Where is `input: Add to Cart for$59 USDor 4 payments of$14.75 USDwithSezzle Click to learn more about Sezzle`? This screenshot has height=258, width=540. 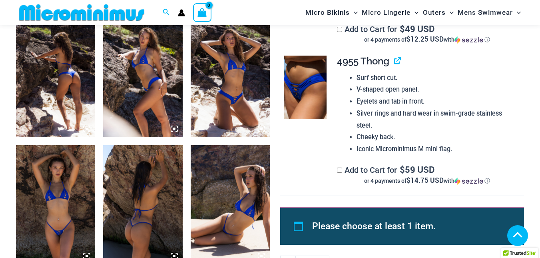 input: Add to Cart for$59 USDor 4 payments of$14.75 USDwithSezzle Click to learn more about Sezzle is located at coordinates (340, 170).